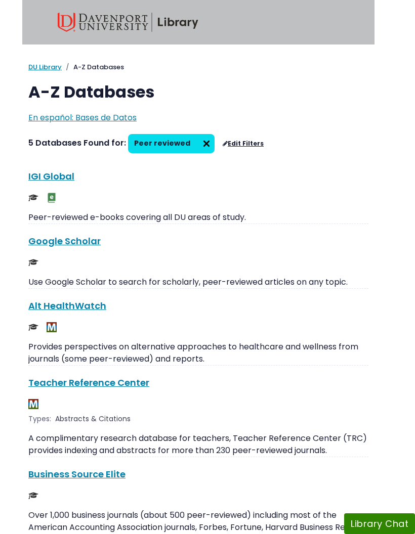 The image size is (415, 534). I want to click on p: A complimentary research database for teachers, Teacher Reference Center (TRC) provides indexing ..., so click(198, 445).